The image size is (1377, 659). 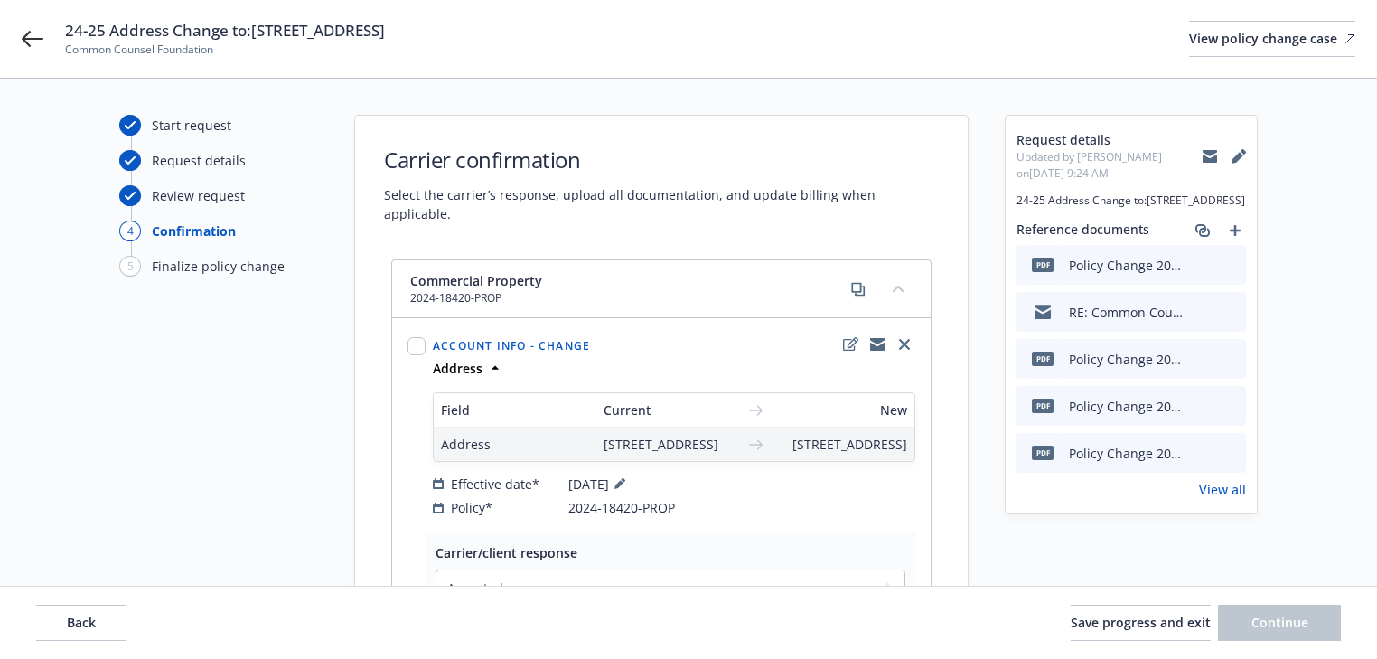 What do you see at coordinates (878, 344) in the screenshot?
I see `a: copyLogging` at bounding box center [878, 344].